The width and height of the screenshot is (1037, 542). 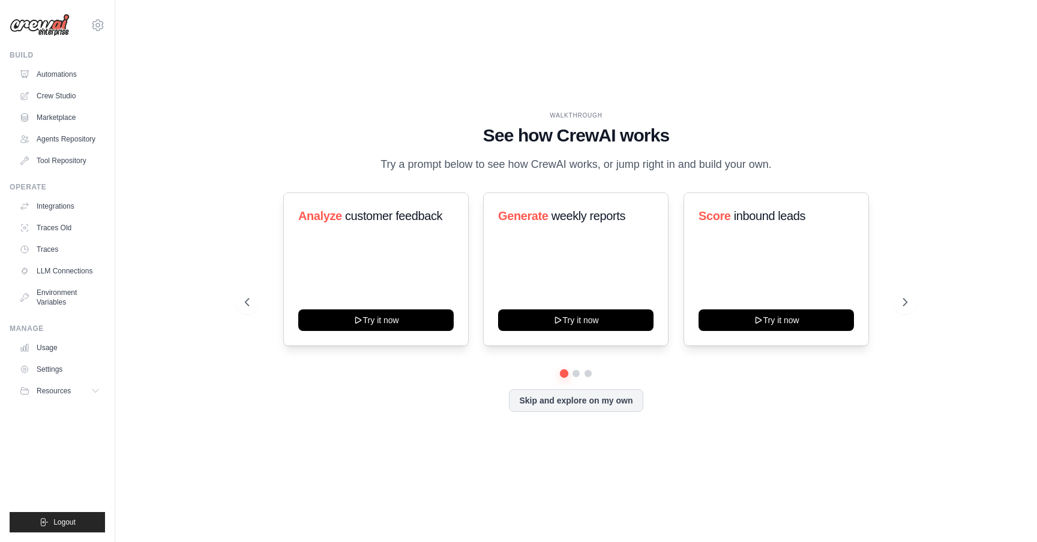 I want to click on button: Skip and explore on my own, so click(x=575, y=401).